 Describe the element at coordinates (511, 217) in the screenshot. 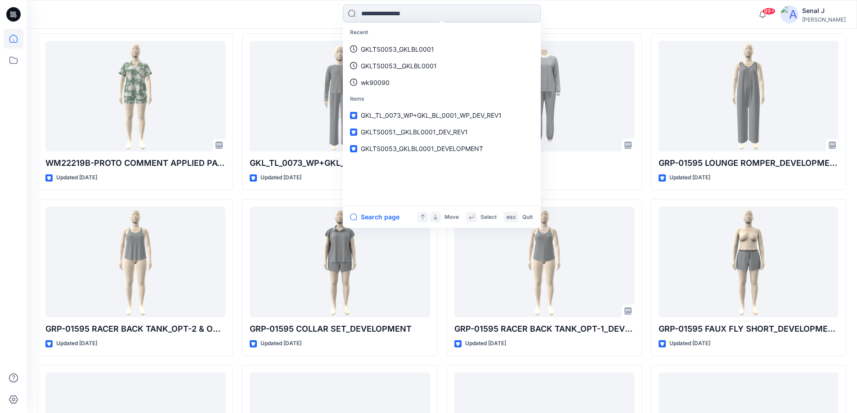

I see `p: esc` at that location.